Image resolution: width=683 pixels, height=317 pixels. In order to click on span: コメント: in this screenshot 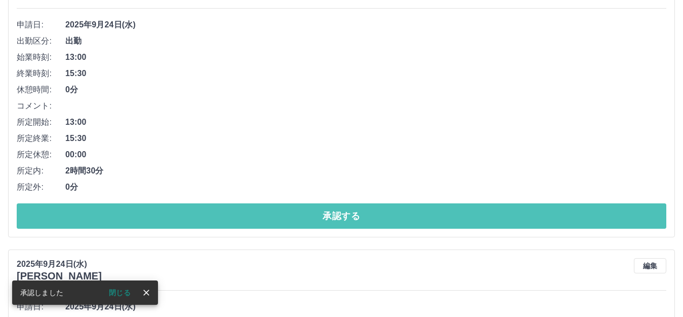, I will do `click(41, 106)`.